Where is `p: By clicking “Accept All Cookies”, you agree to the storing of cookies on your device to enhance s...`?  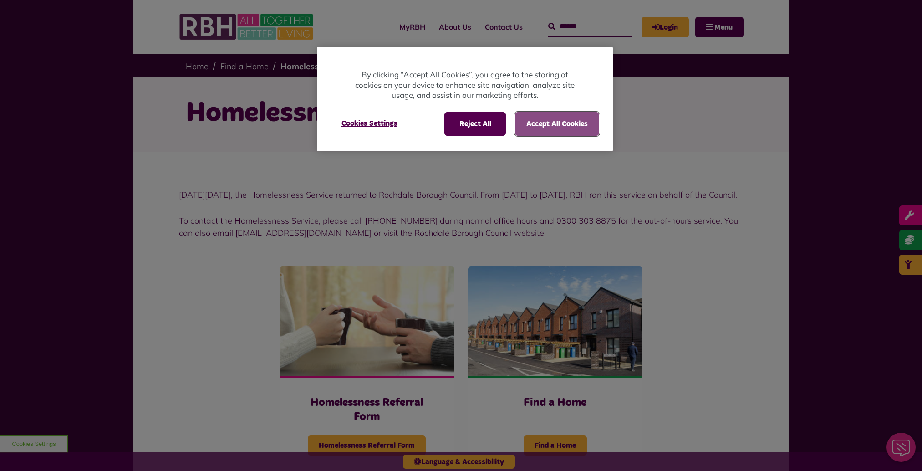 p: By clicking “Accept All Cookies”, you agree to the storing of cookies on your device to enhance s... is located at coordinates (465, 85).